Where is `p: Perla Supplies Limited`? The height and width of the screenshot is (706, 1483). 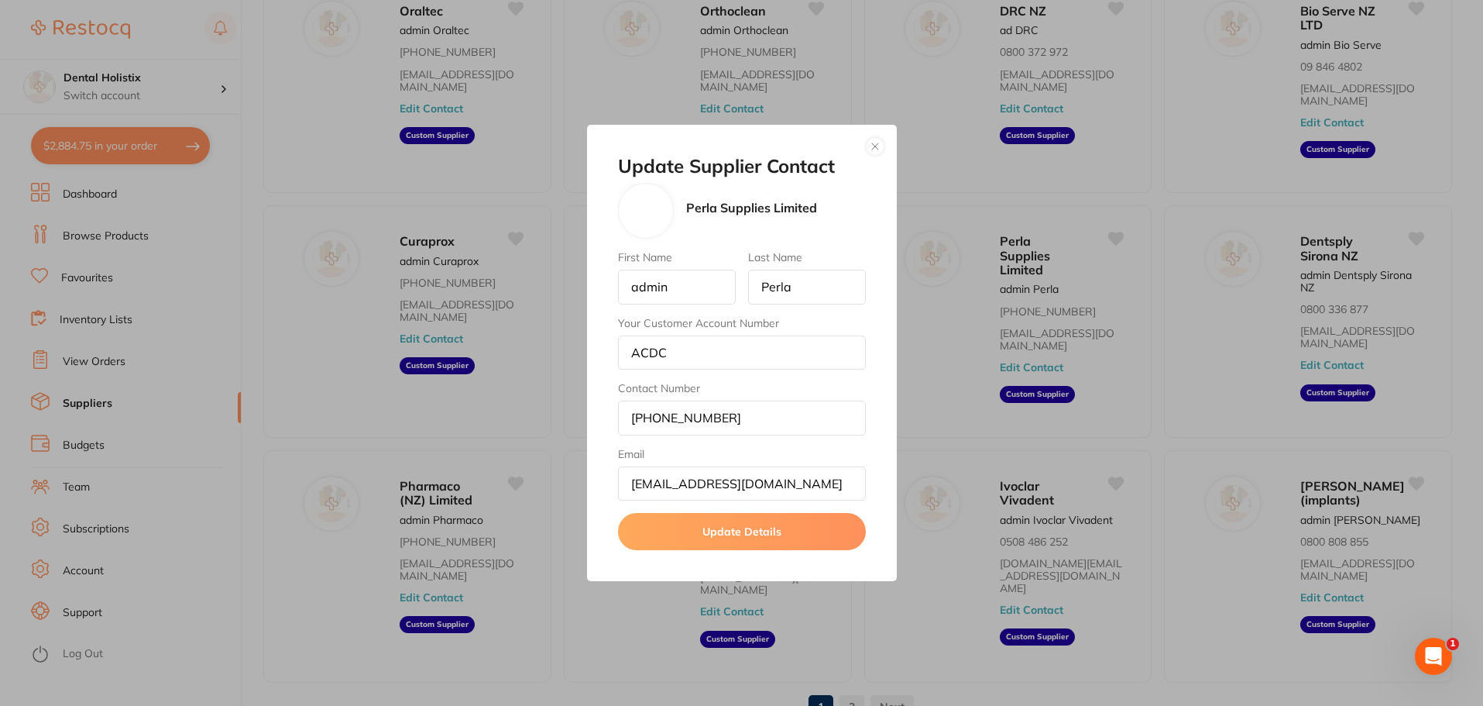
p: Perla Supplies Limited is located at coordinates (751, 208).